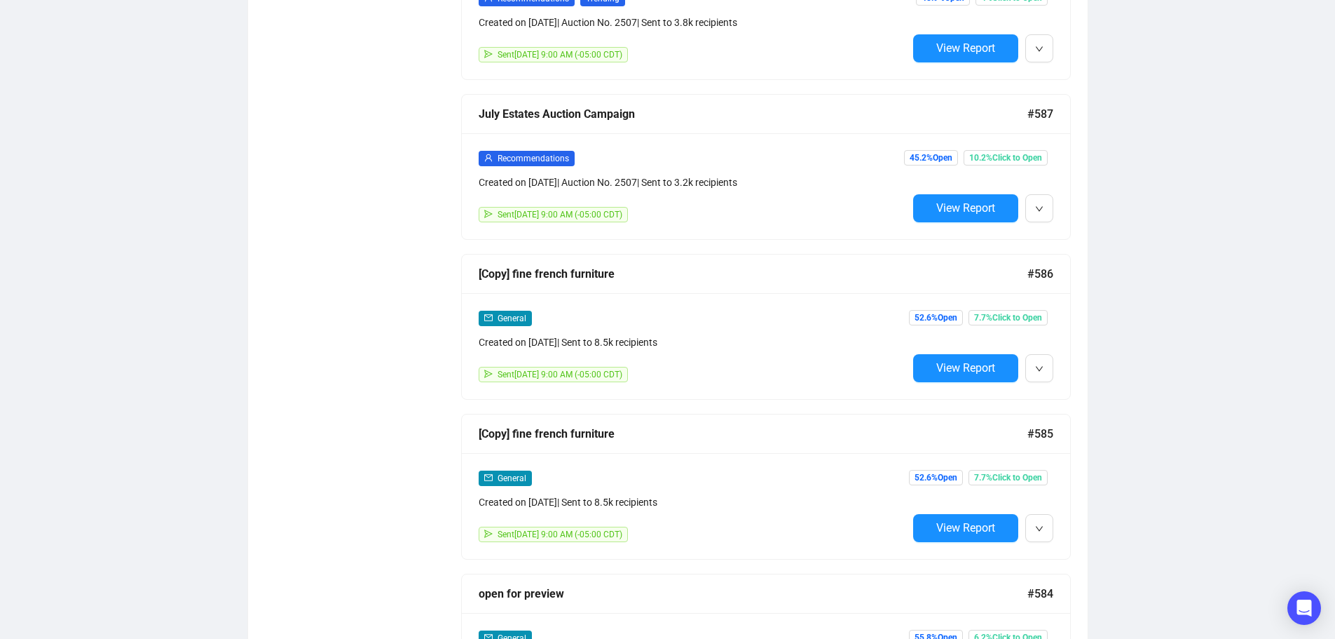  I want to click on span: #584, so click(1040, 593).